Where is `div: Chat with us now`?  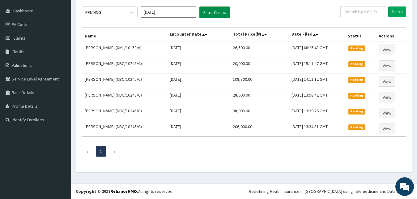 div: Chat with us now is located at coordinates (68, 39).